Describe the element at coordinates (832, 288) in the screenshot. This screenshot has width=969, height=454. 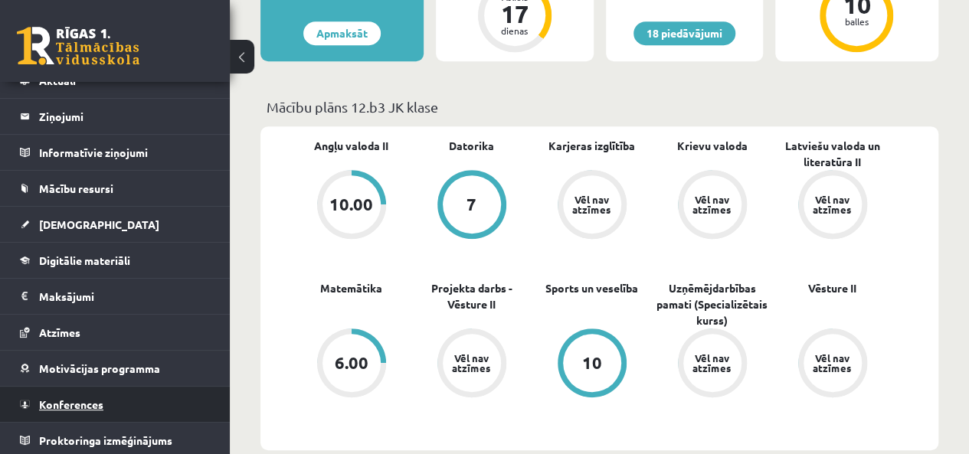
I see `a: Vēsture II` at that location.